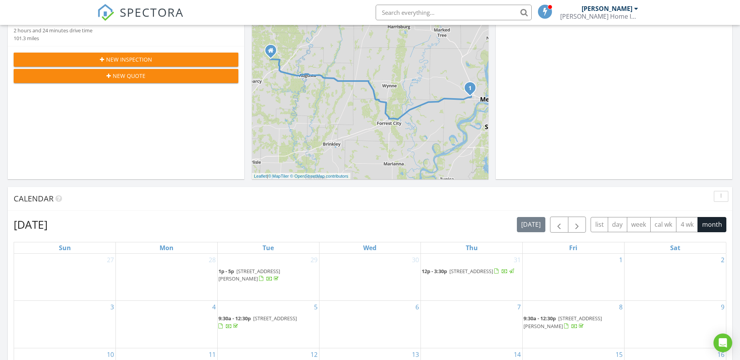 The width and height of the screenshot is (740, 360). Describe the element at coordinates (687, 225) in the screenshot. I see `button: 4 wk` at that location.